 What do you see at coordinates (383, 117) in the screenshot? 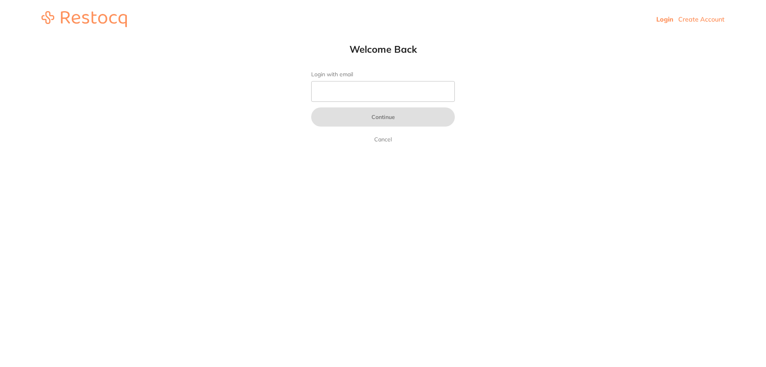
I see `button: Continue` at bounding box center [383, 117].